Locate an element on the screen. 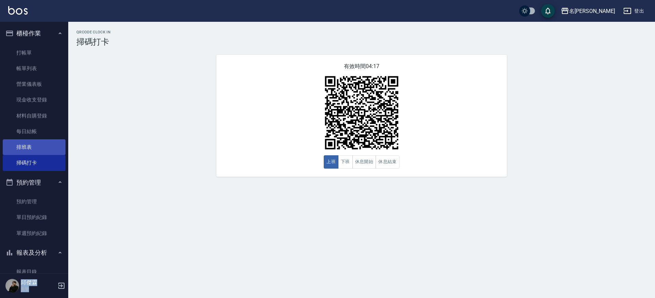 This screenshot has width=655, height=298. a: 排班表 is located at coordinates (34, 147).